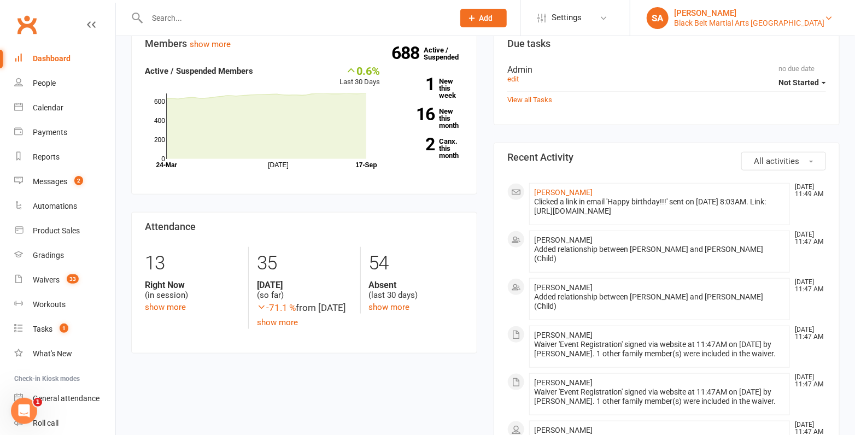 The image size is (855, 435). What do you see at coordinates (199, 71) in the screenshot?
I see `strong: Active / Suspended Members` at bounding box center [199, 71].